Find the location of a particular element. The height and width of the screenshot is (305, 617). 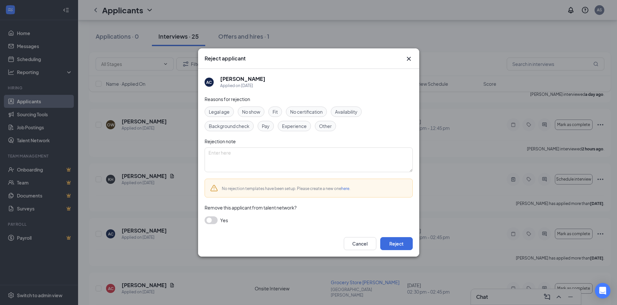

span: Availability is located at coordinates (346, 112).